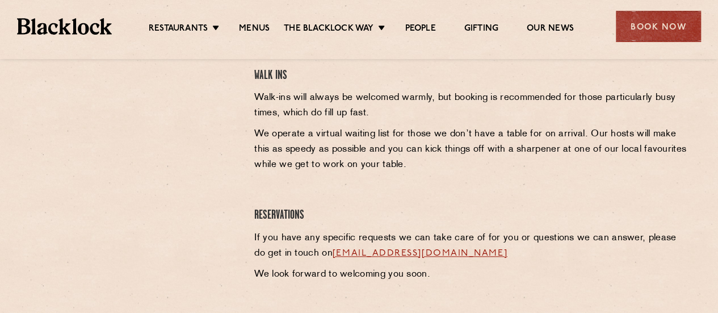 This screenshot has height=313, width=718. What do you see at coordinates (64, 26) in the screenshot?
I see `img: BL_Textured_Logo-footer-cropped.svg` at bounding box center [64, 26].